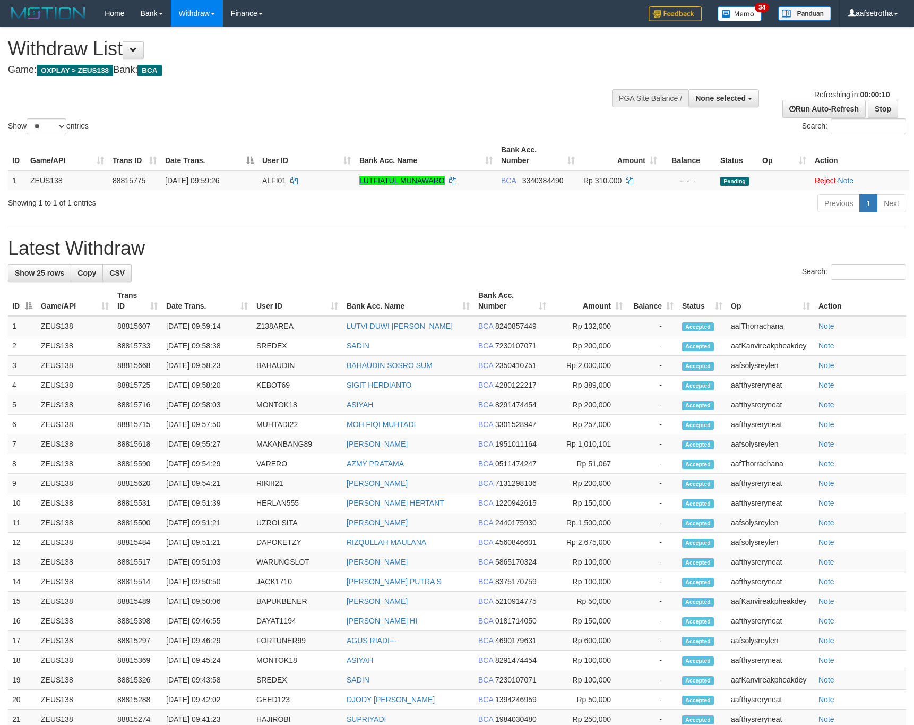  I want to click on td: Rp 132,000, so click(589, 326).